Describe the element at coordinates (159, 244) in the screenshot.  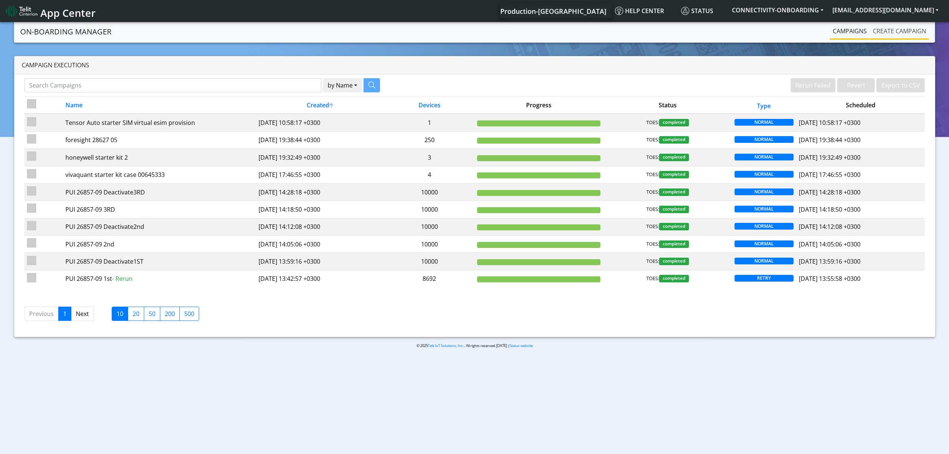
I see `div: PUI 26857-09 2nd` at that location.